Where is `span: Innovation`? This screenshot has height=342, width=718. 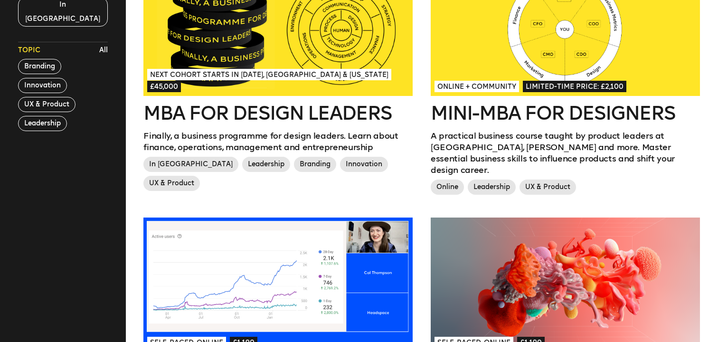 span: Innovation is located at coordinates (364, 164).